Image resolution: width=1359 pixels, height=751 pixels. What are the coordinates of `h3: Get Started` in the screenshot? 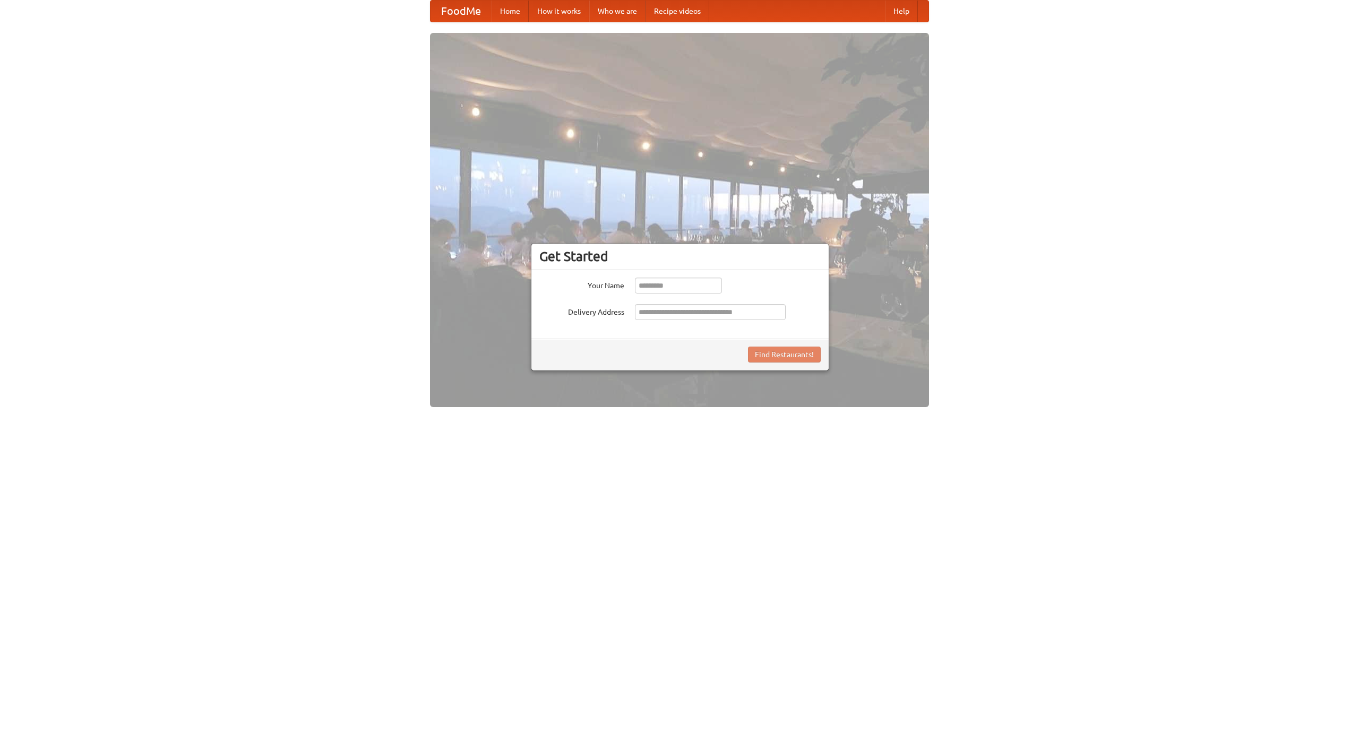 It's located at (680, 256).